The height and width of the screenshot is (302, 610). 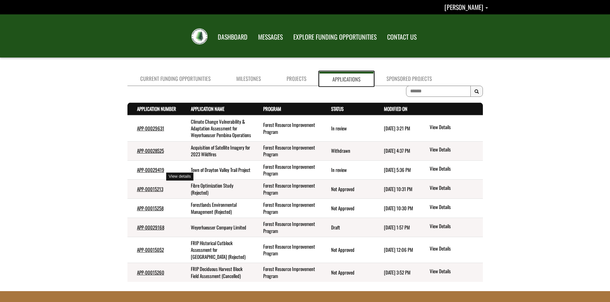 What do you see at coordinates (175, 79) in the screenshot?
I see `a: Current Funding Opportunities` at bounding box center [175, 79].